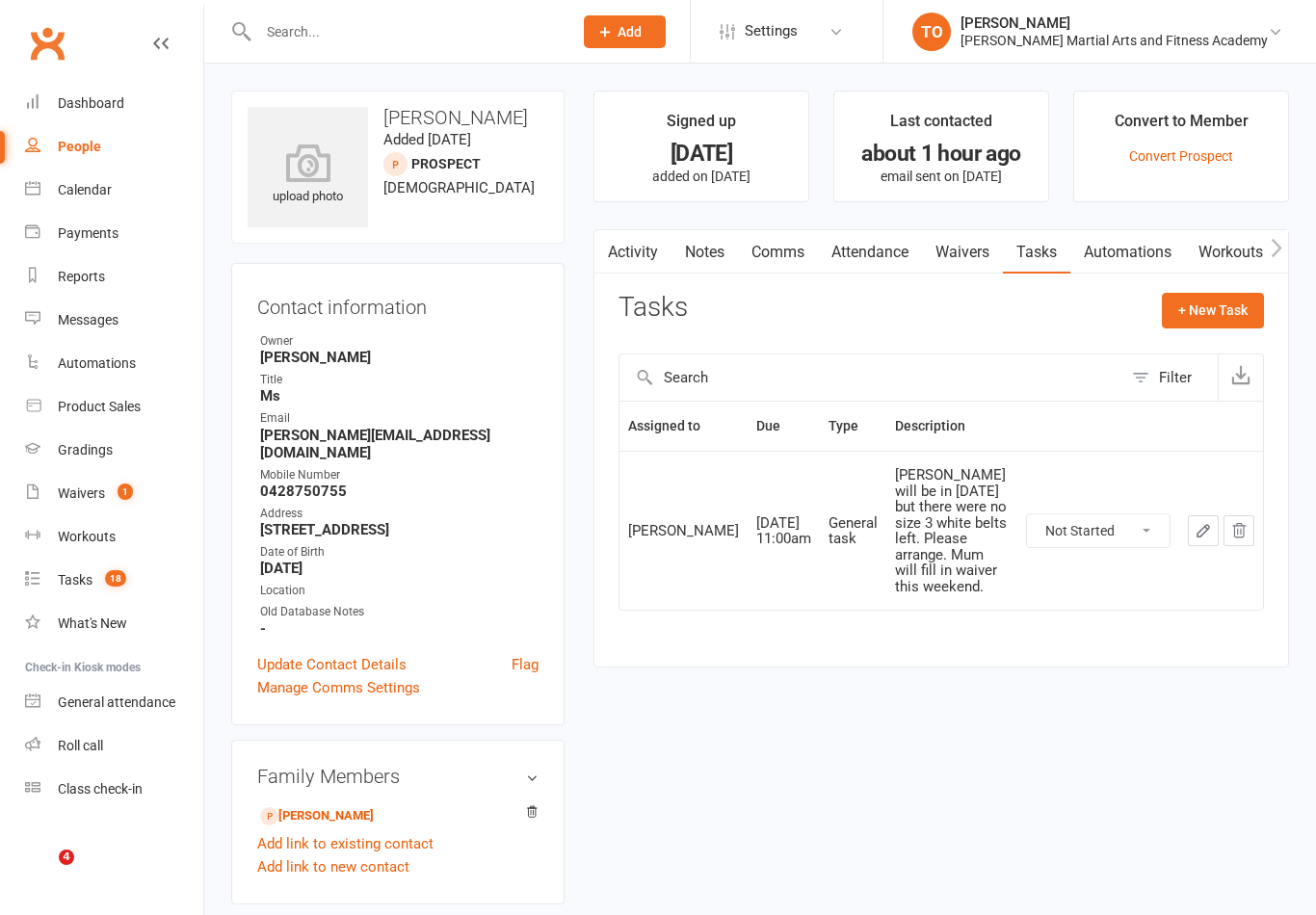 This screenshot has height=915, width=1316. I want to click on a: Dashboard, so click(114, 103).